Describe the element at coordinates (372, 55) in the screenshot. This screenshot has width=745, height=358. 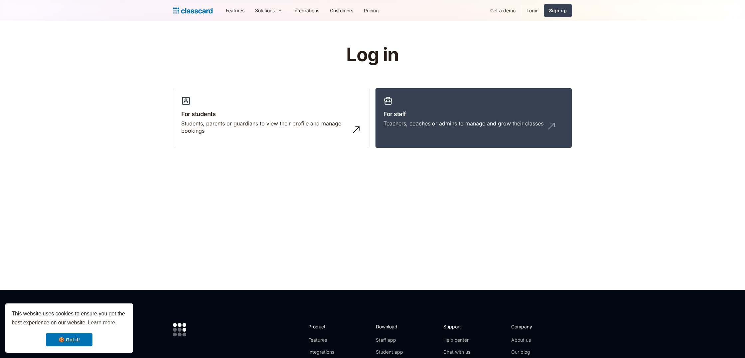
I see `h1: Log in` at that location.